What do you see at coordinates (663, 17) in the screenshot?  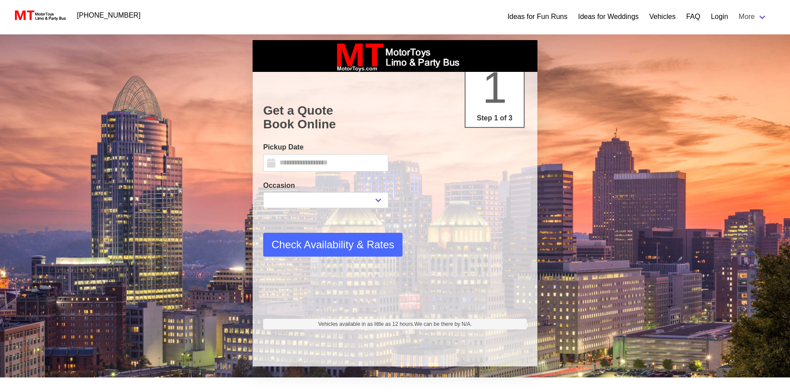 I see `a: Vehicles` at bounding box center [663, 17].